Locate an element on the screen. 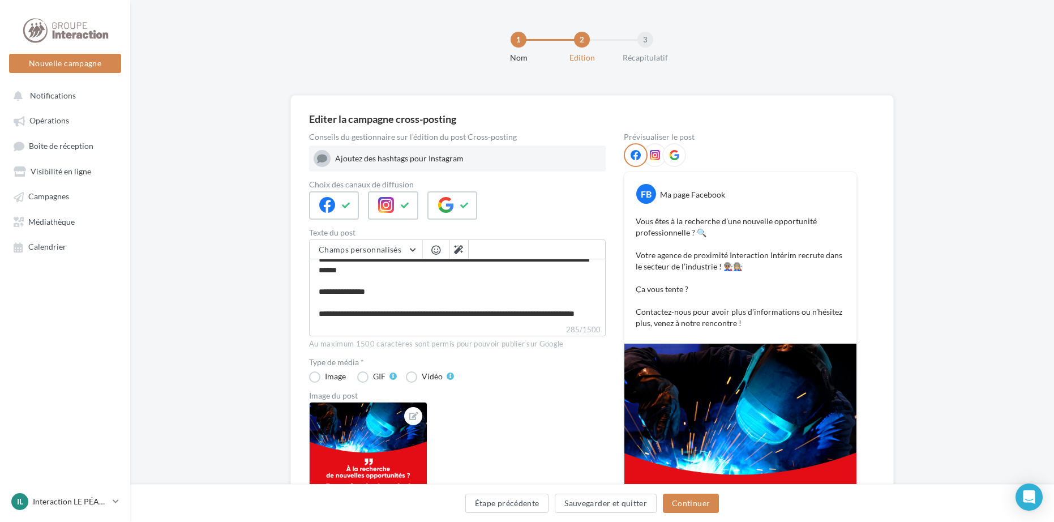 This screenshot has width=1054, height=522. div: 1 is located at coordinates (519, 40).